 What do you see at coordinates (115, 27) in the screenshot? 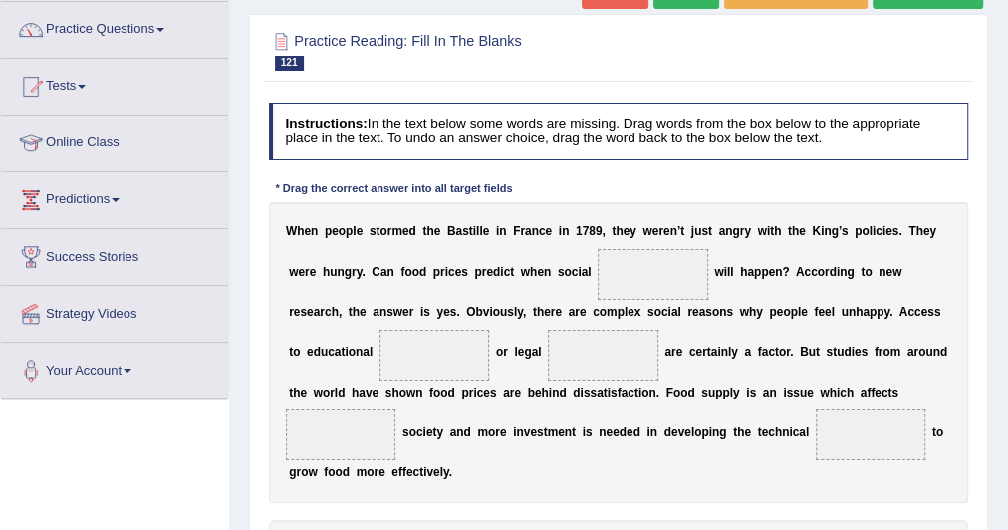
I see `a: Practice Questions` at bounding box center [115, 27].